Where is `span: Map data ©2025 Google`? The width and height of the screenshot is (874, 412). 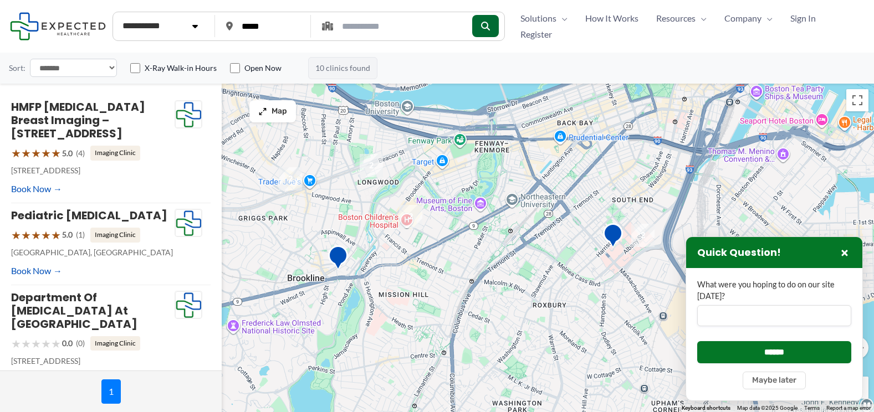 span: Map data ©2025 Google is located at coordinates (767, 408).